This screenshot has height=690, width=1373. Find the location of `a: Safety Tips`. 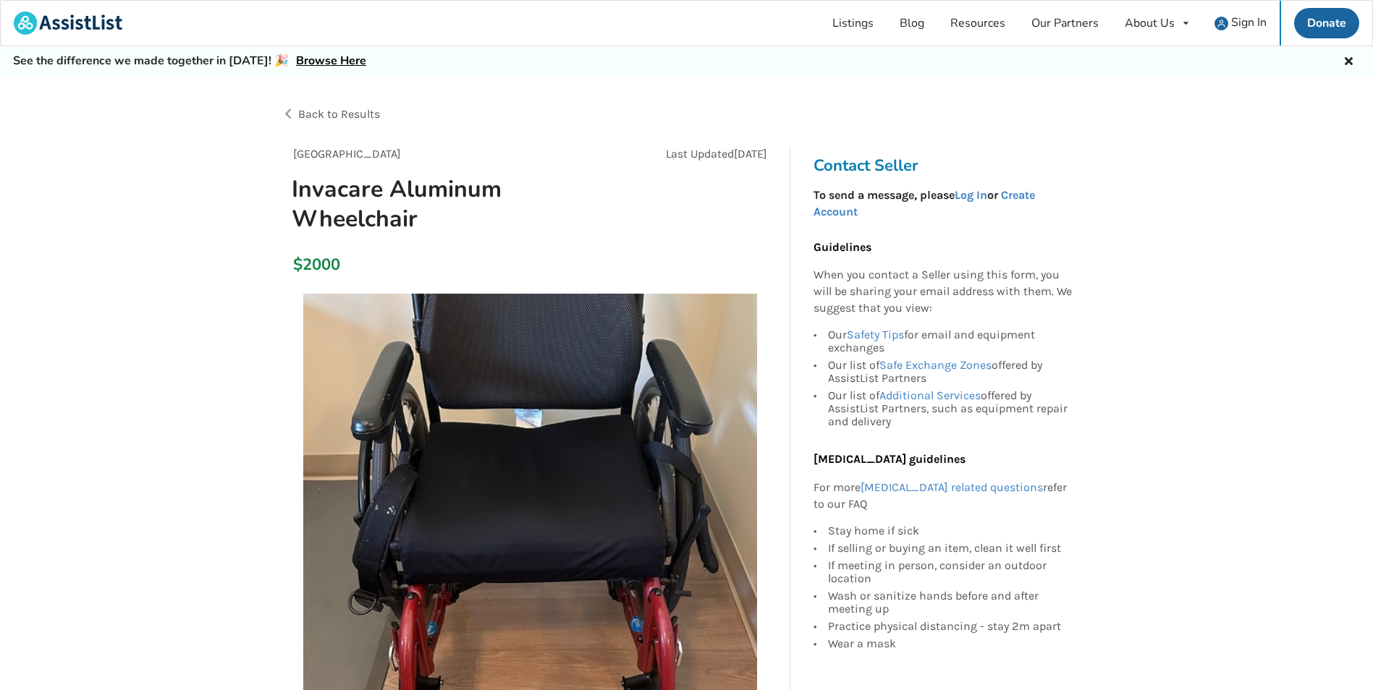

a: Safety Tips is located at coordinates (875, 334).